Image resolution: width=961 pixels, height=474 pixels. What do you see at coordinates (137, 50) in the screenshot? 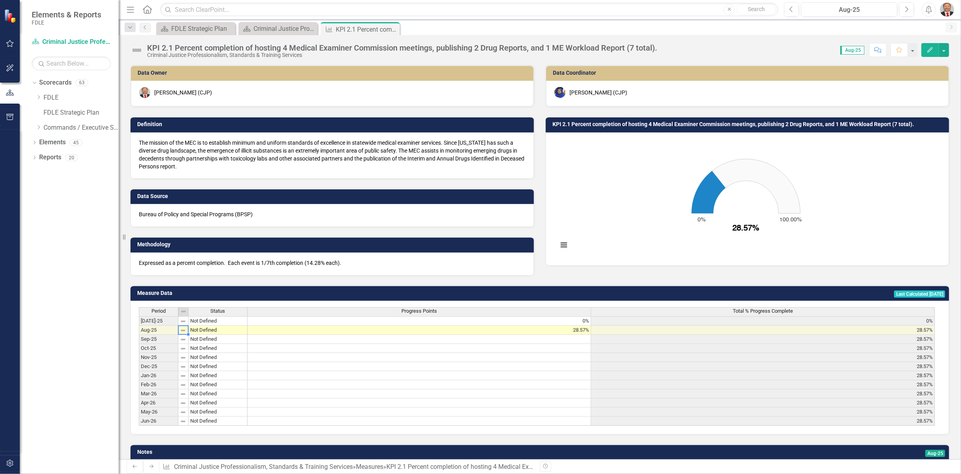
I see `img: Not Defined` at bounding box center [137, 50].